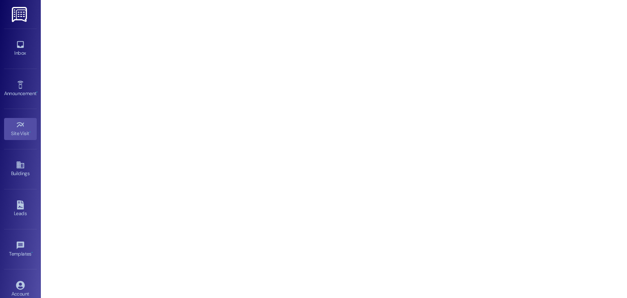  Describe the element at coordinates (20, 250) in the screenshot. I see `a: Templates •` at that location.